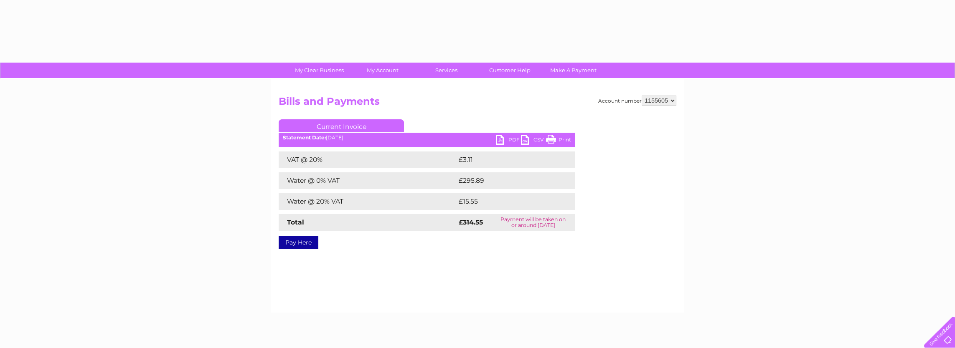  Describe the element at coordinates (637, 101) in the screenshot. I see `div: Account number` at that location.